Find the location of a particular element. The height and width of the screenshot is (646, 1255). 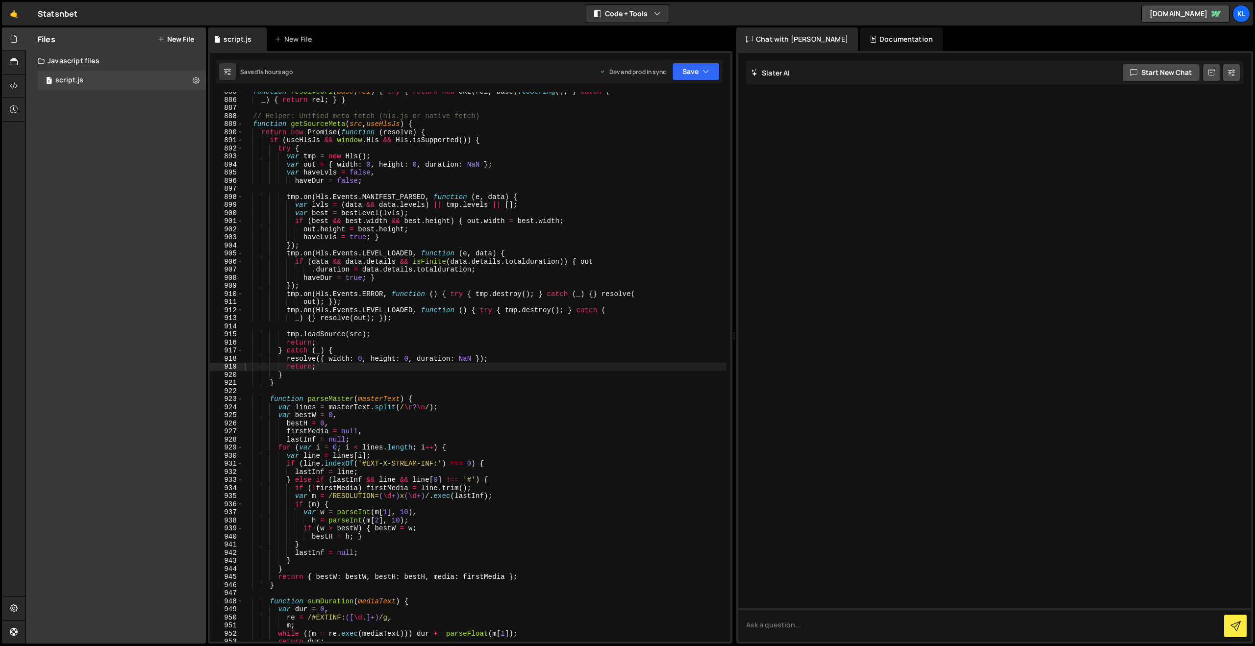

div: Dev and prod in sync is located at coordinates (633, 72).